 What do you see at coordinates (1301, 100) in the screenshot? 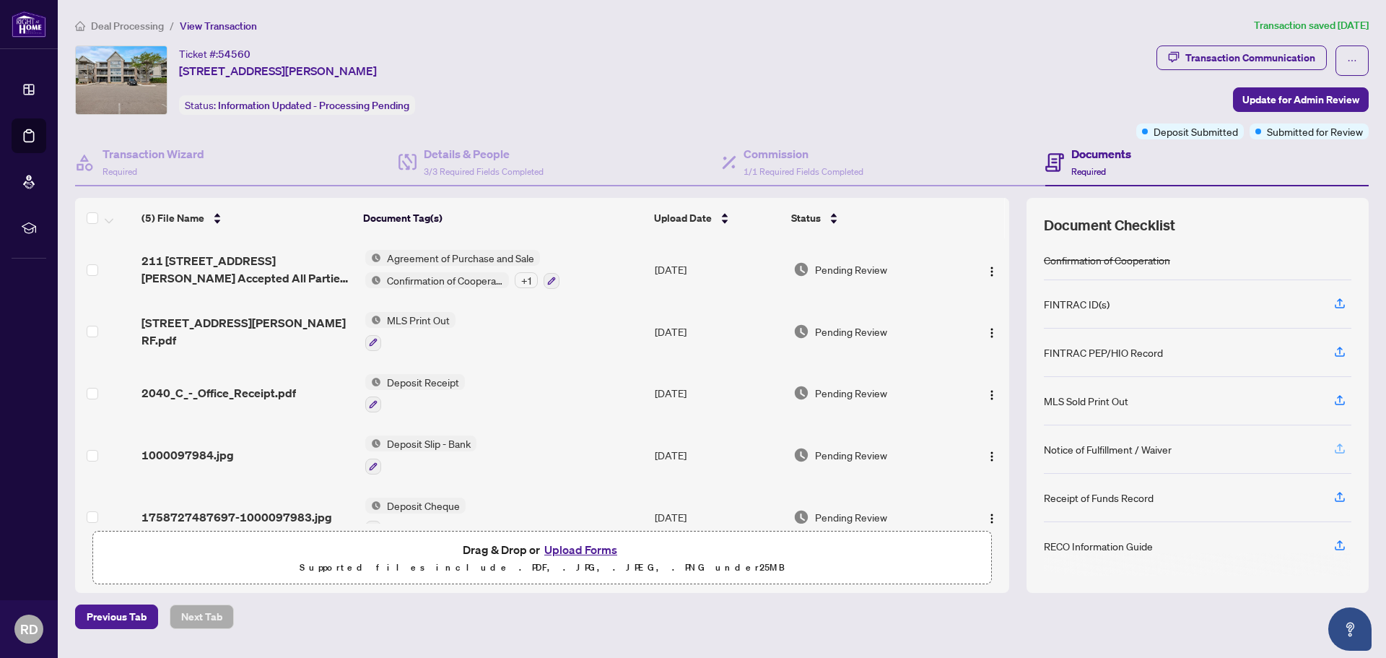
I see `button: Update for Admin Review` at bounding box center [1301, 100].